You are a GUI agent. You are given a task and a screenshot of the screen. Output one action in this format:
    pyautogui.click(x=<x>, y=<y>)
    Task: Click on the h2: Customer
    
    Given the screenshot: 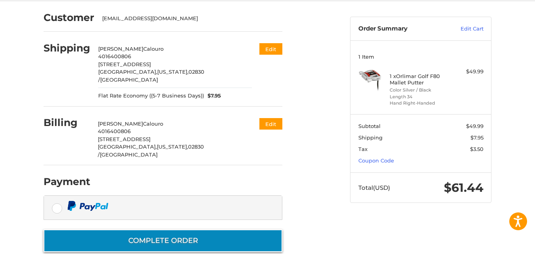 What is the action you would take?
    pyautogui.click(x=69, y=17)
    